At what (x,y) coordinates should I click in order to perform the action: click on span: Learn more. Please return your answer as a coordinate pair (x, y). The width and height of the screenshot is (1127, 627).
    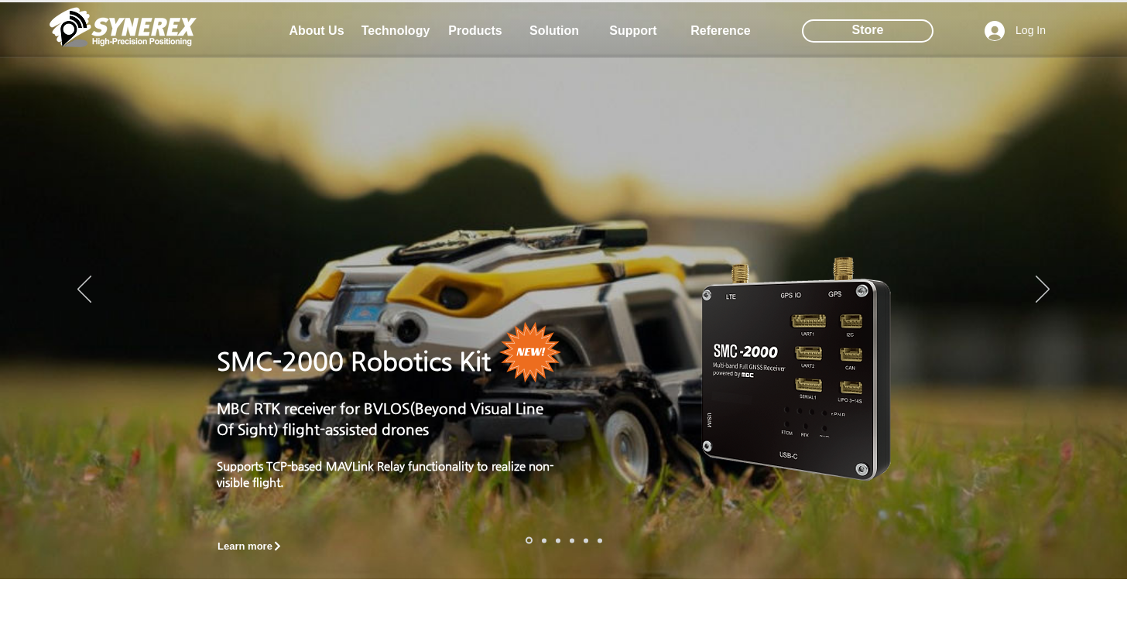
    Looking at the image, I should click on (245, 546).